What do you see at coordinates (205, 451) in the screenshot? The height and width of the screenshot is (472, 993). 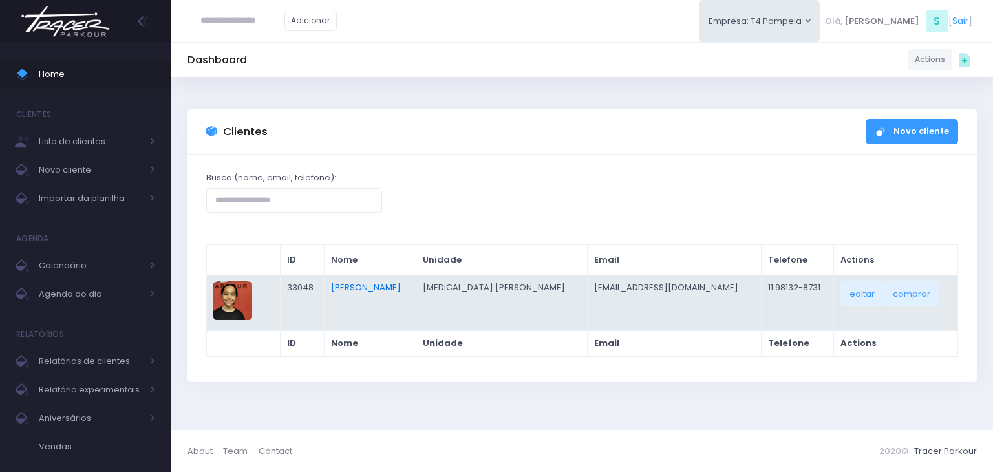 I see `a: About` at bounding box center [205, 451].